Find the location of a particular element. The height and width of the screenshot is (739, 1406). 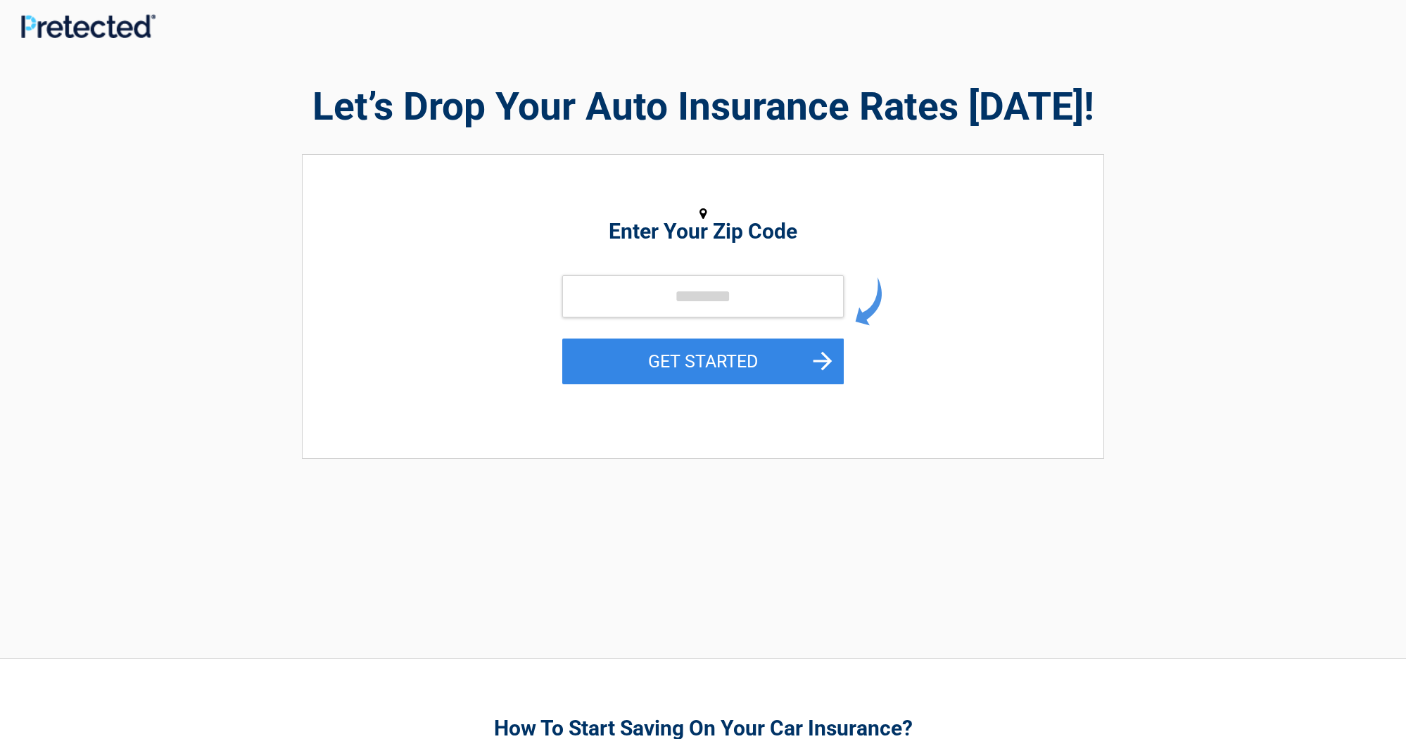

img: Main Logo is located at coordinates (88, 26).